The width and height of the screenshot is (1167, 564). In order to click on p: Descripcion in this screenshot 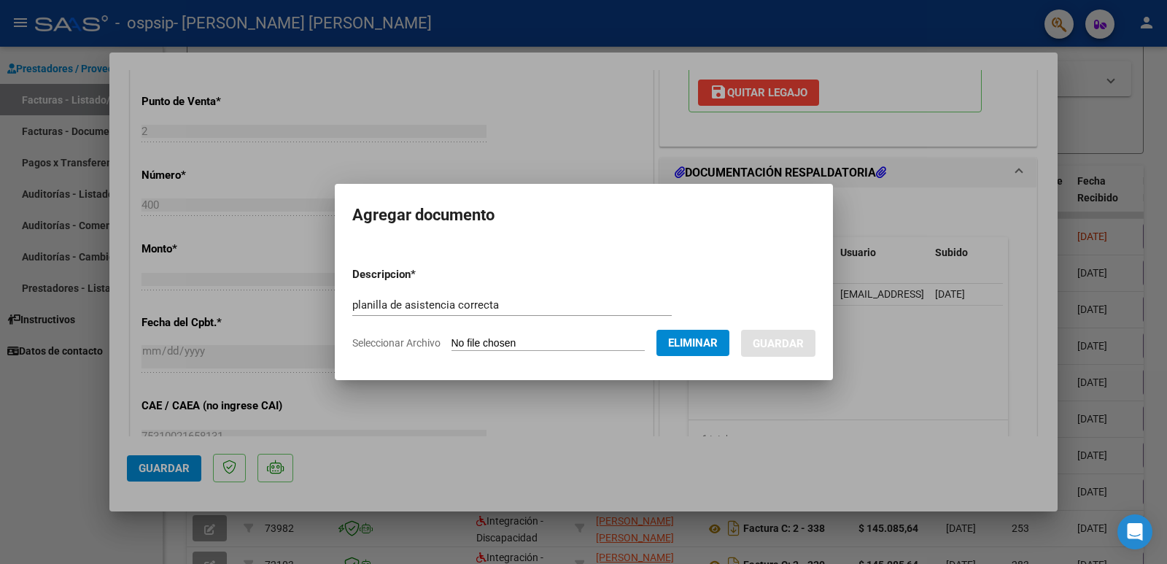, I will do `click(422, 274)`.